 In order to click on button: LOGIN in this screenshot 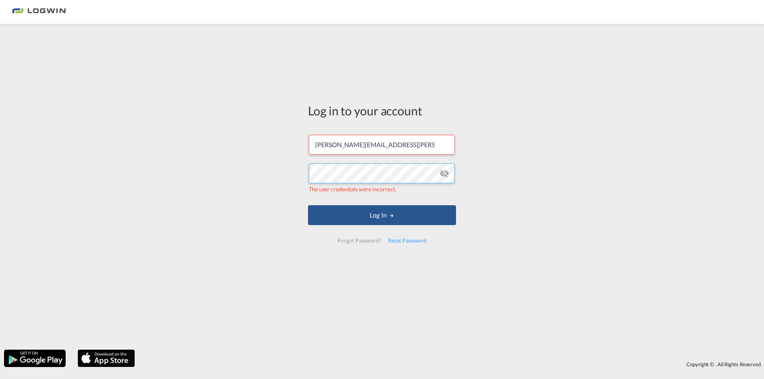, I will do `click(382, 215)`.